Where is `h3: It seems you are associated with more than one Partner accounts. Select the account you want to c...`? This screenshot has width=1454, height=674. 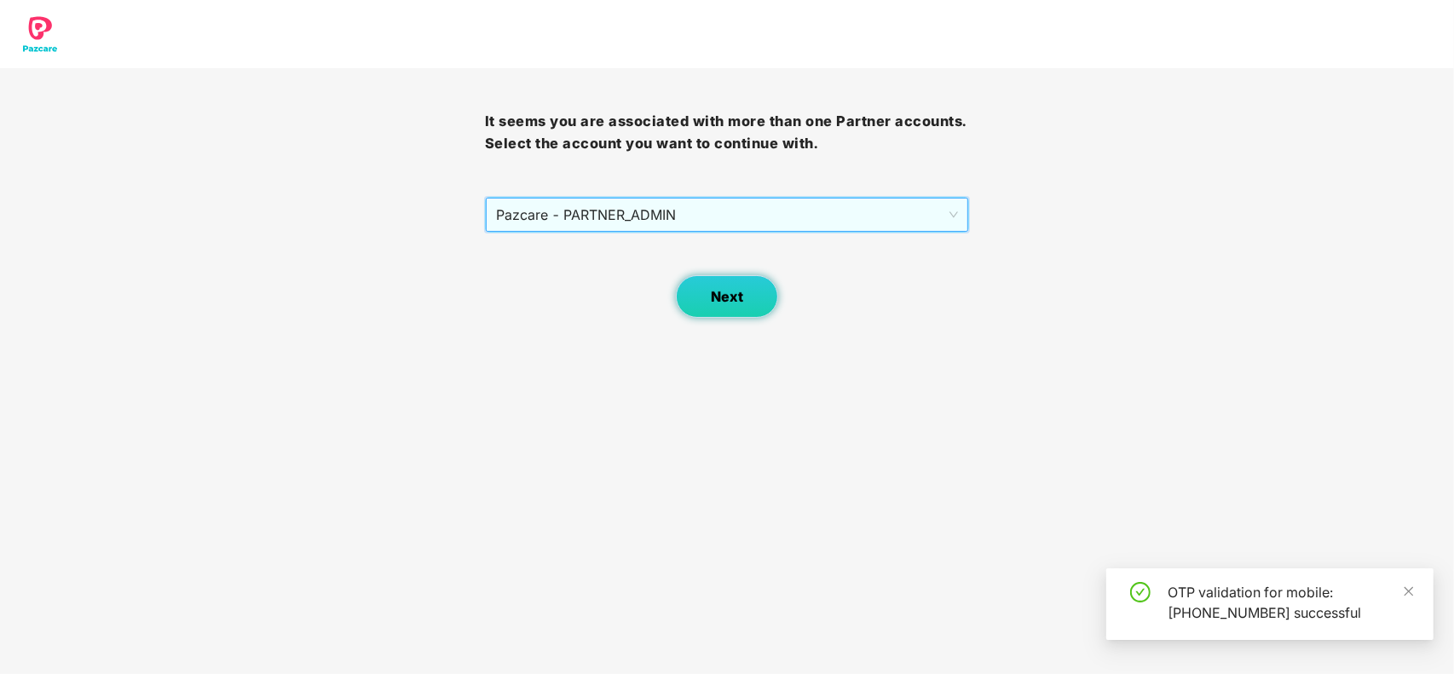
h3: It seems you are associated with more than one Partner accounts. Select the account you want to c... is located at coordinates (727, 132).